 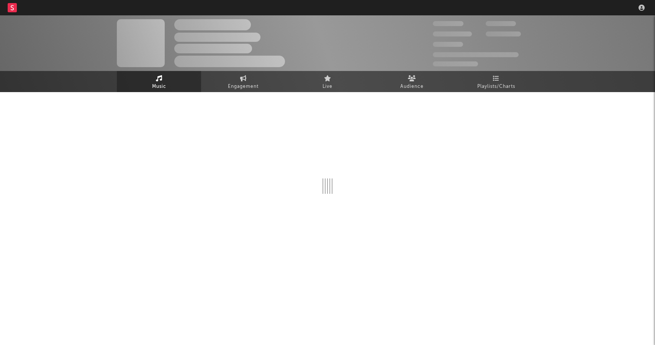 What do you see at coordinates (504, 34) in the screenshot?
I see `span: 1,000,000` at bounding box center [504, 34].